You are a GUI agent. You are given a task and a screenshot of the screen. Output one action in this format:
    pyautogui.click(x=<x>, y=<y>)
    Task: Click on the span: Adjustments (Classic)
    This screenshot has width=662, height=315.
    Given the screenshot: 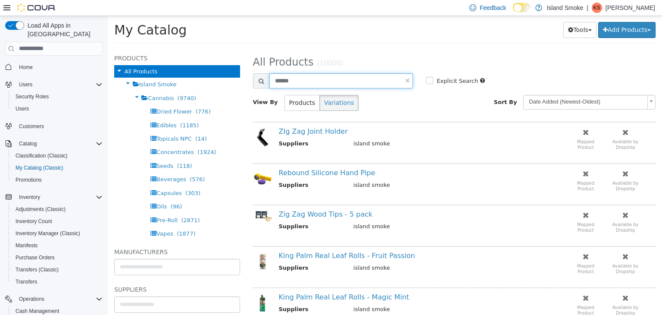 What is the action you would take?
    pyautogui.click(x=41, y=209)
    